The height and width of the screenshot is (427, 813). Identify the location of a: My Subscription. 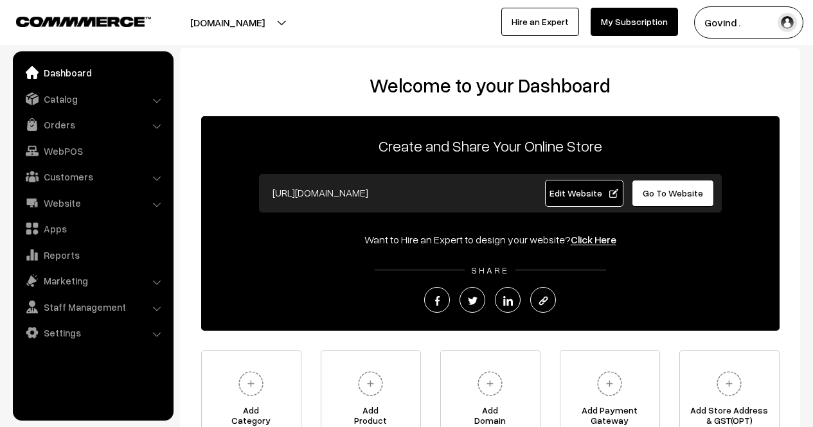
(634, 22).